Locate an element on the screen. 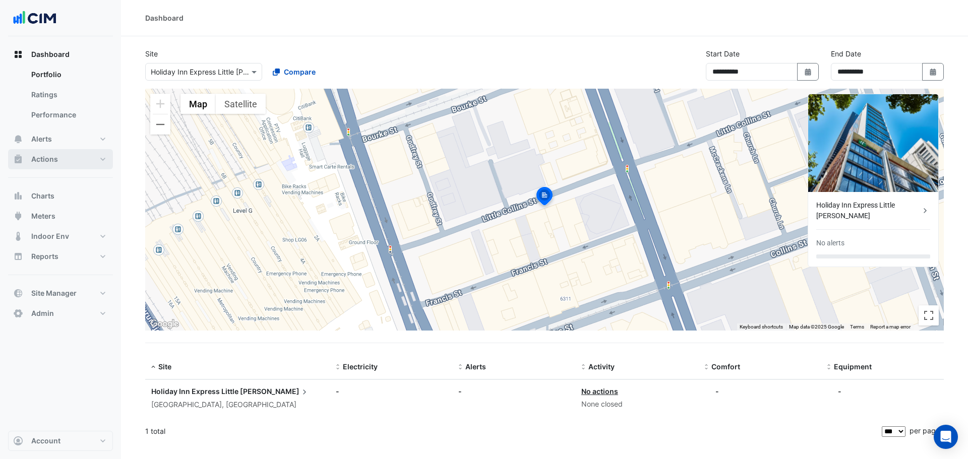 This screenshot has height=459, width=968. button: Account is located at coordinates (61, 441).